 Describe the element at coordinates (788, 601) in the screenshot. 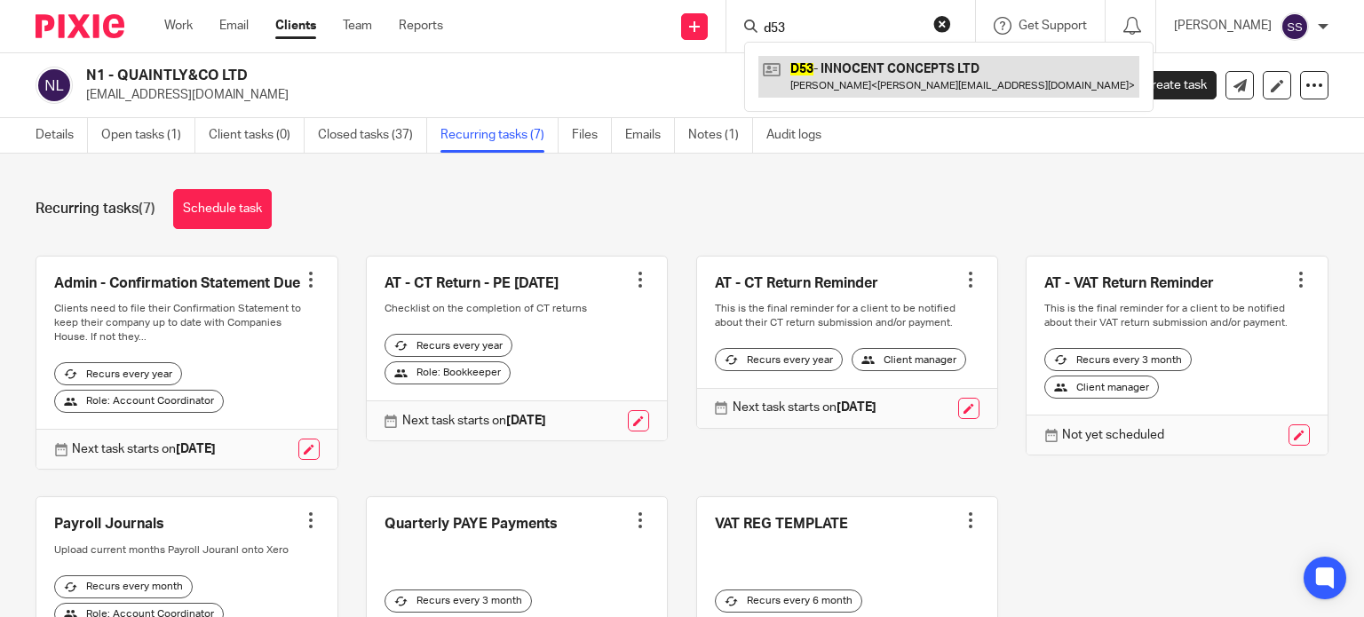

I see `div: Recurs every 6 month` at that location.